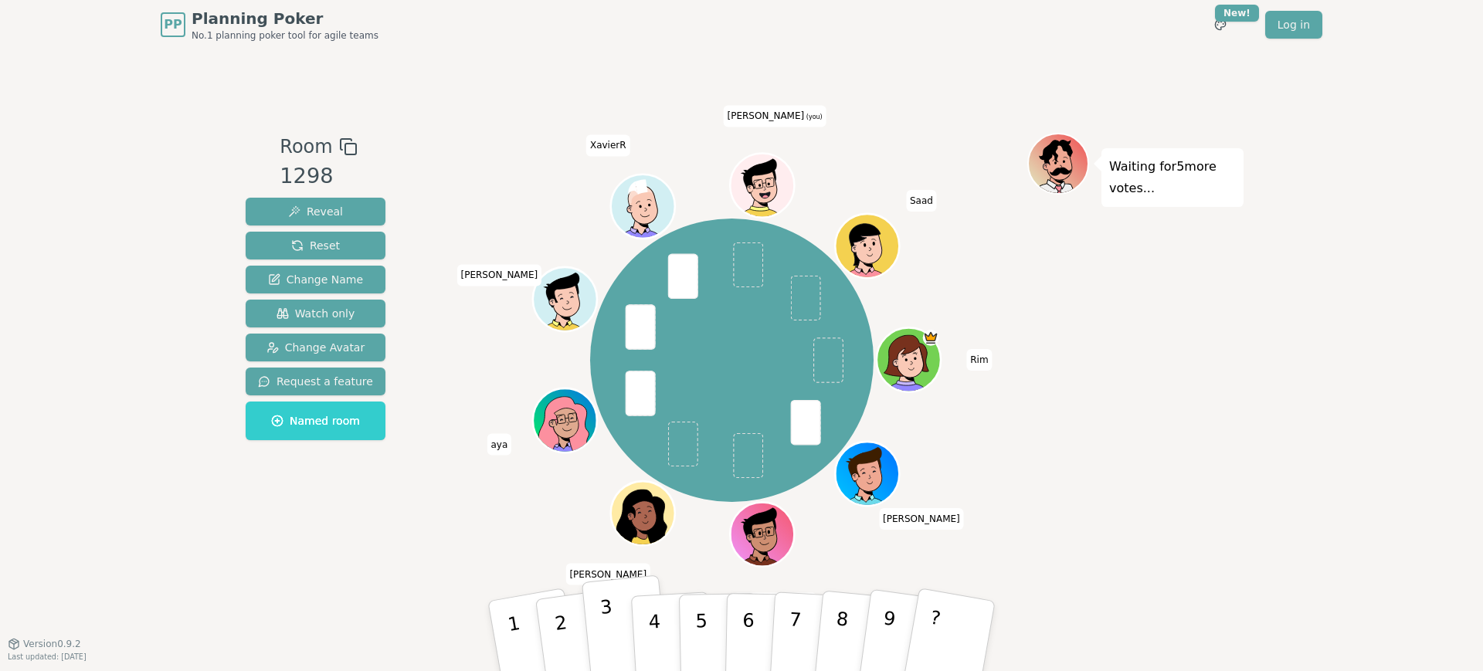  What do you see at coordinates (315, 246) in the screenshot?
I see `span: Reset` at bounding box center [315, 246].